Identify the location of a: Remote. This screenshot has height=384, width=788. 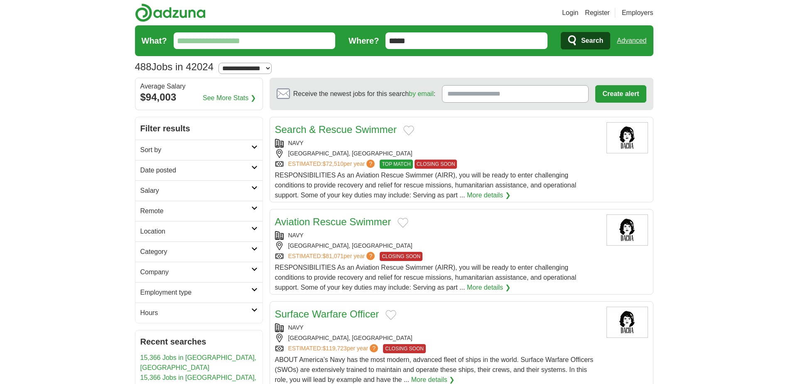
(199, 211).